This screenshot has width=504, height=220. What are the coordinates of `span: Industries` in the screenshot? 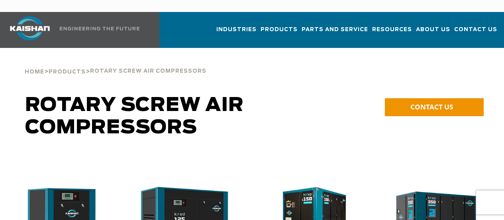 It's located at (236, 29).